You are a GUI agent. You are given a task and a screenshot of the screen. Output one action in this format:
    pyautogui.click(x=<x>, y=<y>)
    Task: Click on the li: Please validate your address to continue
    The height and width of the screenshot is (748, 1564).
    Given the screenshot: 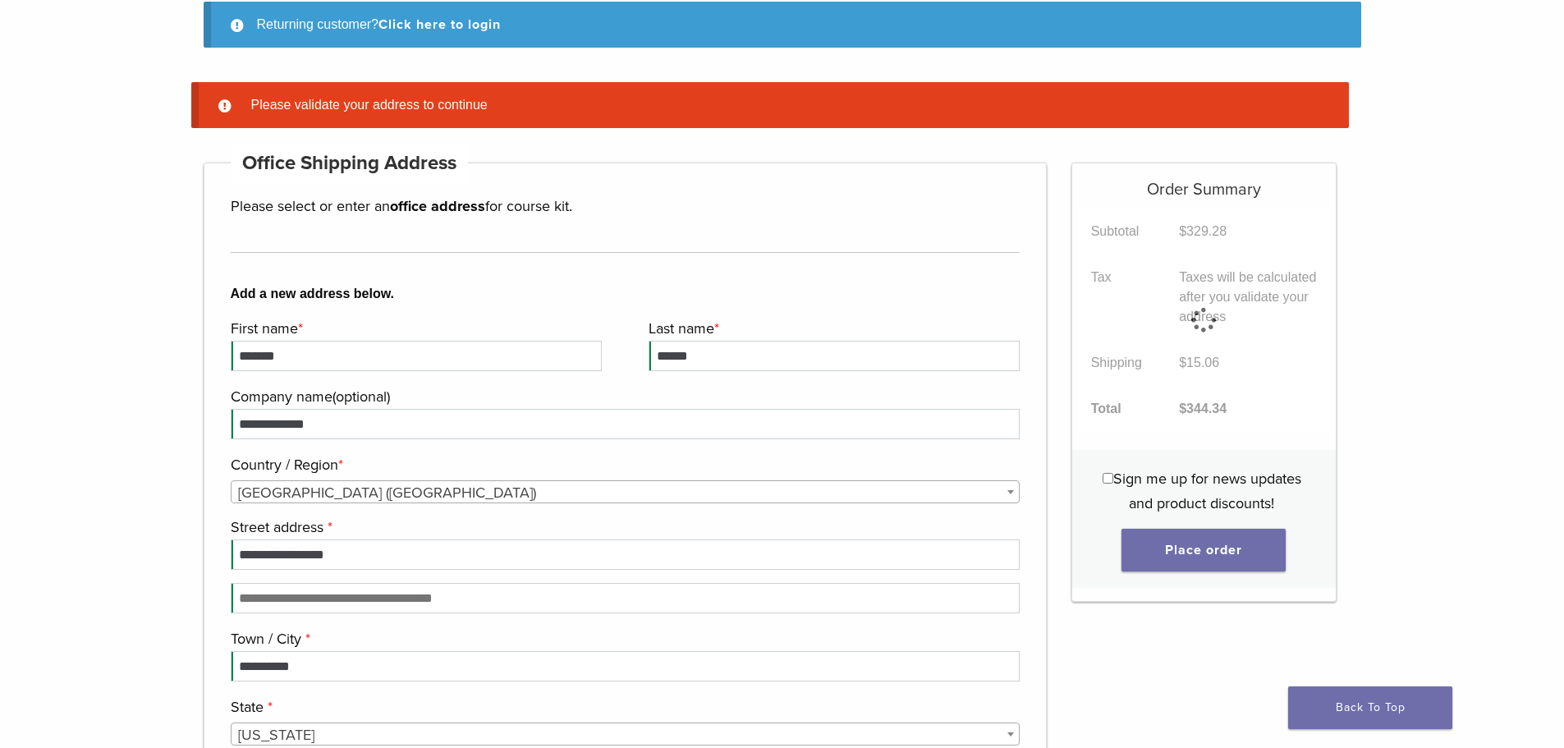 What is the action you would take?
    pyautogui.click(x=783, y=105)
    